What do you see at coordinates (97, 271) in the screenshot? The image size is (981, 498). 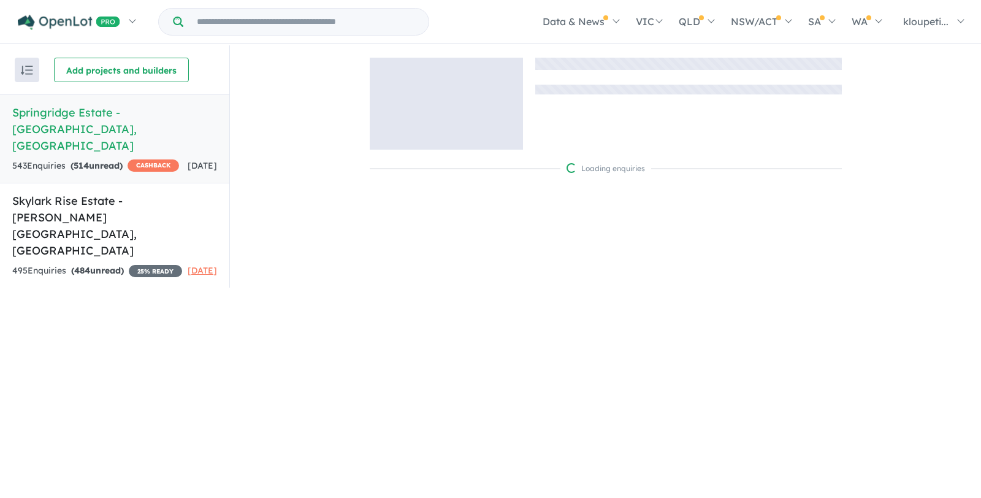 I see `div: 495 Enquir ies` at bounding box center [97, 271].